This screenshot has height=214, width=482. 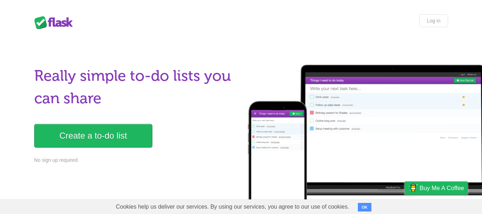 What do you see at coordinates (233, 207) in the screenshot?
I see `span: Cookies help us deliver our services. By using our services, you agree to our use of cookies.` at bounding box center [233, 207].